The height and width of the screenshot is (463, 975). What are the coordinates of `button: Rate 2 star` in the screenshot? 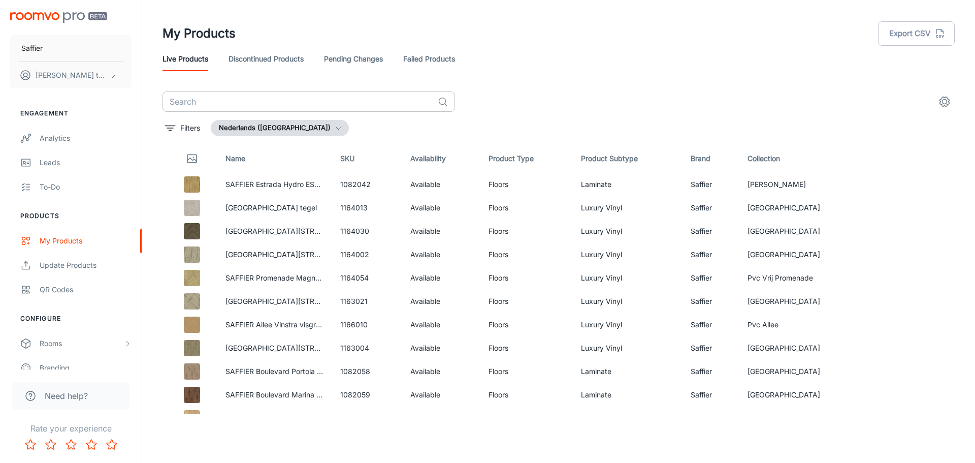 It's located at (51, 444).